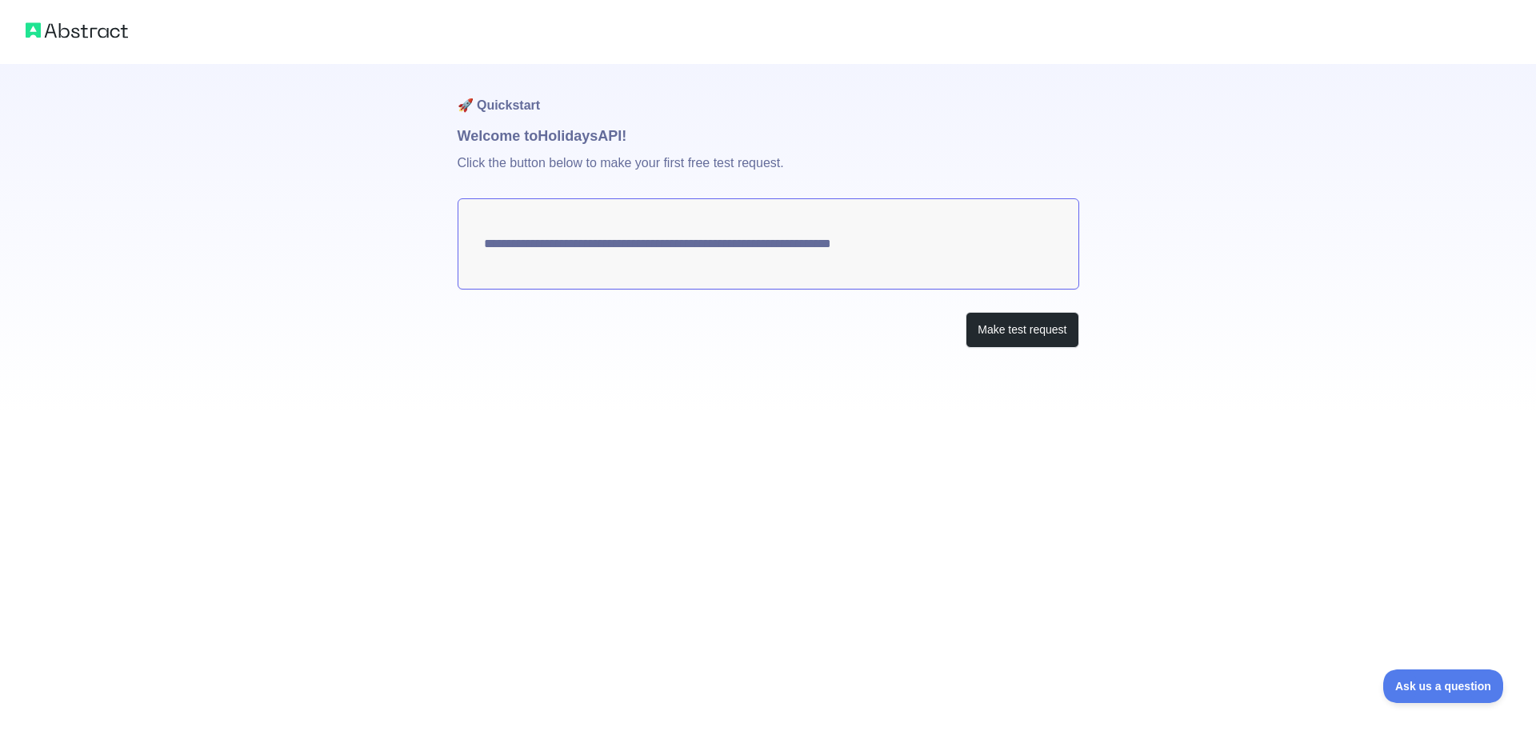 The height and width of the screenshot is (735, 1536). I want to click on h1: 🚀 Quickstart, so click(768, 94).